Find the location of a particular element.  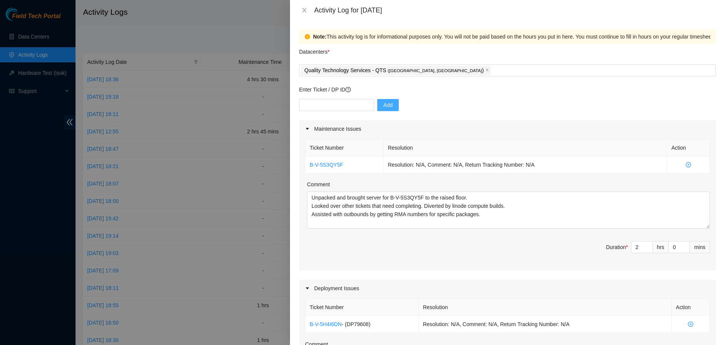

span: - ( DP79608 ) is located at coordinates (356, 324).